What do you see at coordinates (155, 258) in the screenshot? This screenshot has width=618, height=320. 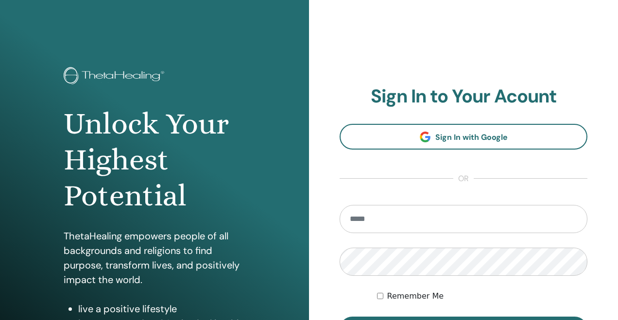 I see `p: ThetaHealing empowers people of all backgrounds and religions to find purpose, transform lives, a...` at bounding box center [155, 258].